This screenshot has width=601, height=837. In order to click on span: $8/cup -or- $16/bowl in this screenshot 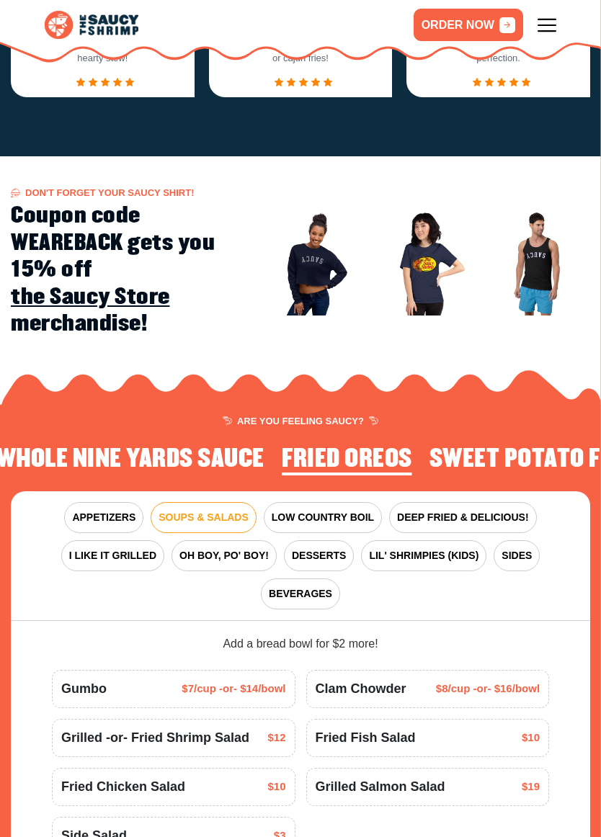, I will do `click(488, 689)`.